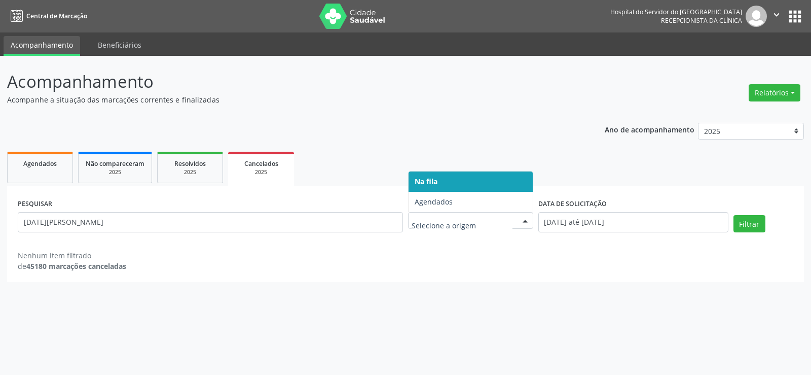 The image size is (811, 375). I want to click on div: Nenhum item filtrado, so click(72, 255).